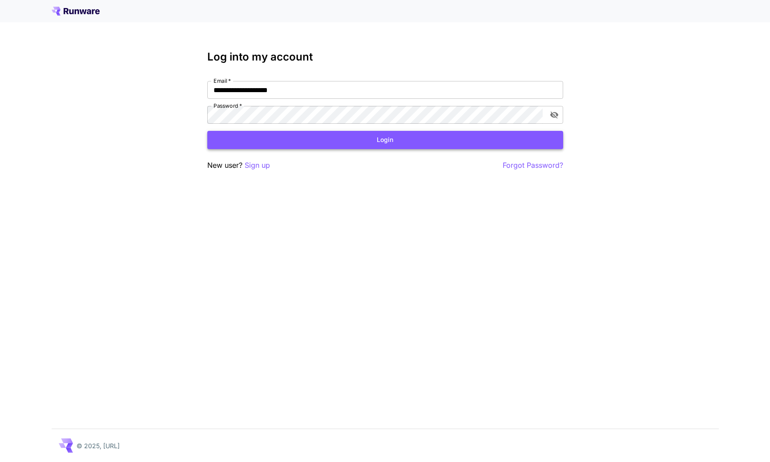 The width and height of the screenshot is (770, 462). I want to click on p: Sign up, so click(257, 165).